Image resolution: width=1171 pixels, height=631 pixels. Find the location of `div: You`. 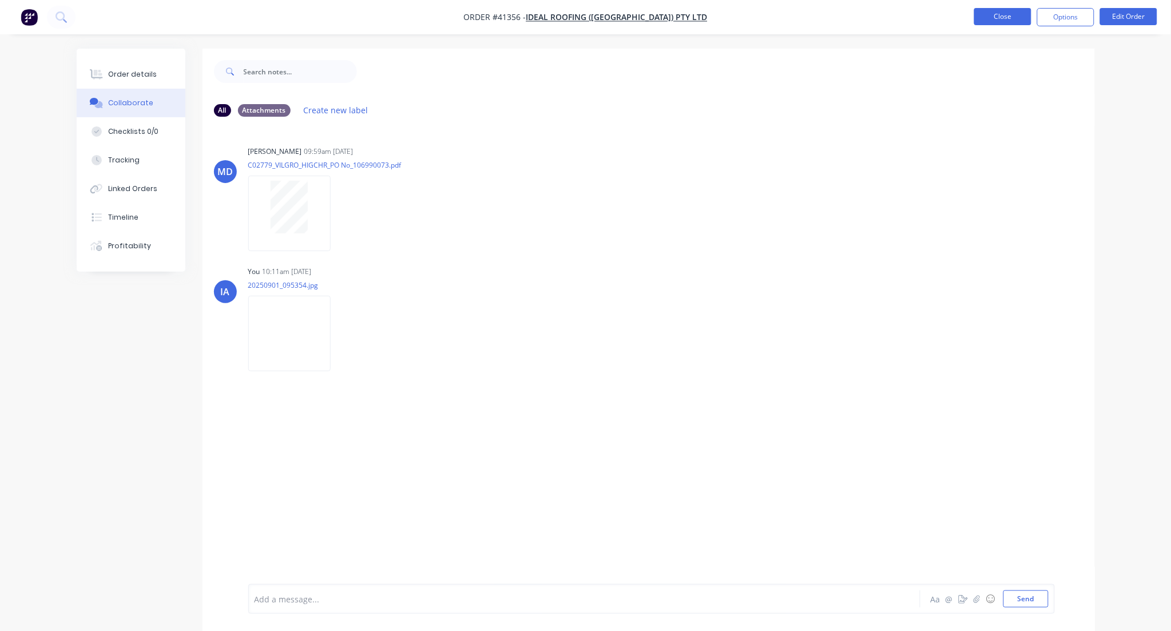

div: You is located at coordinates (254, 272).